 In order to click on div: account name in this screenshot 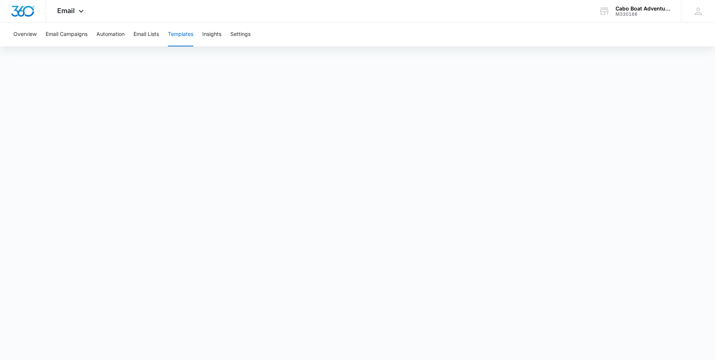, I will do `click(643, 9)`.